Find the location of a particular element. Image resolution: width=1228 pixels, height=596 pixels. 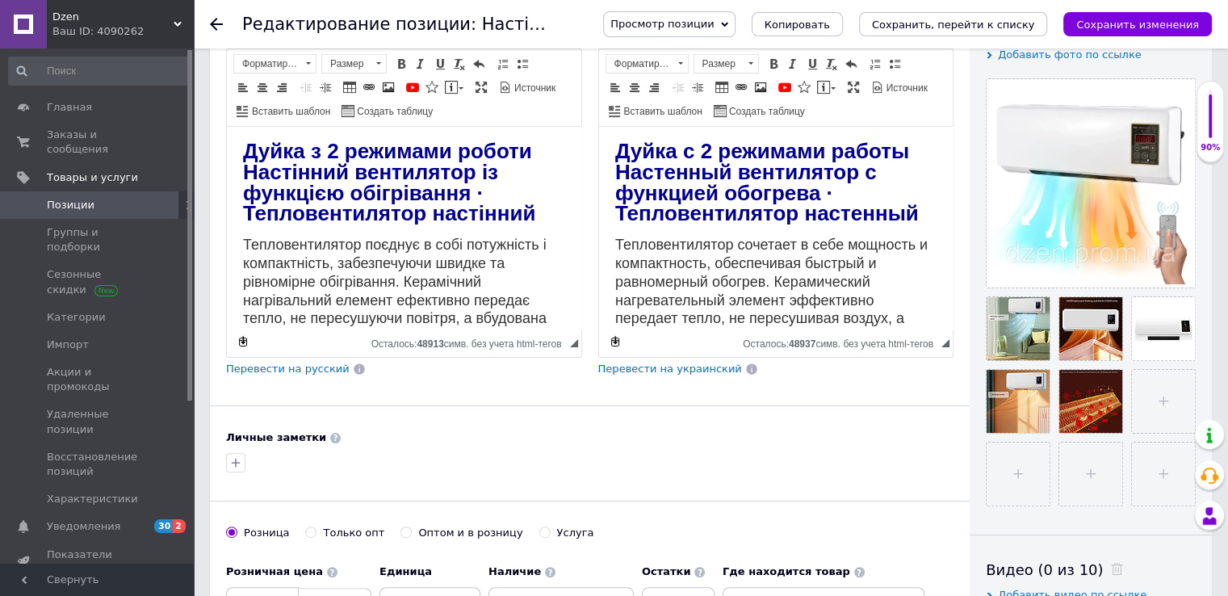

a: Сделать резервную копию сейчас is located at coordinates (615, 341).